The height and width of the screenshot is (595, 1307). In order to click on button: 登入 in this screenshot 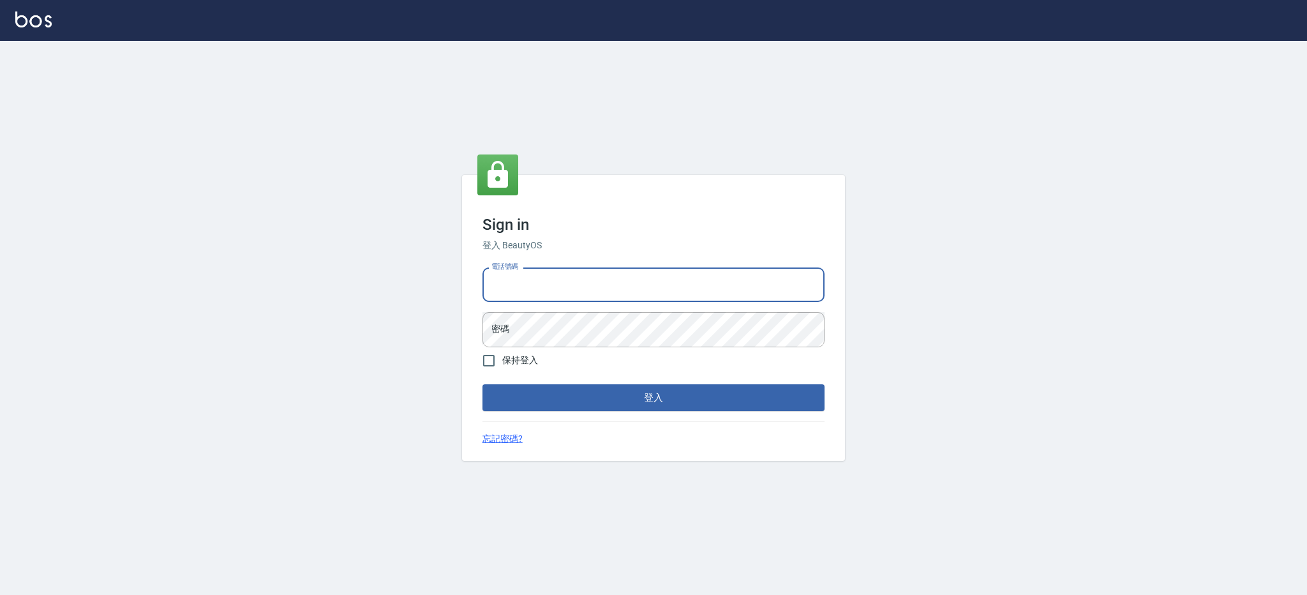, I will do `click(654, 398)`.